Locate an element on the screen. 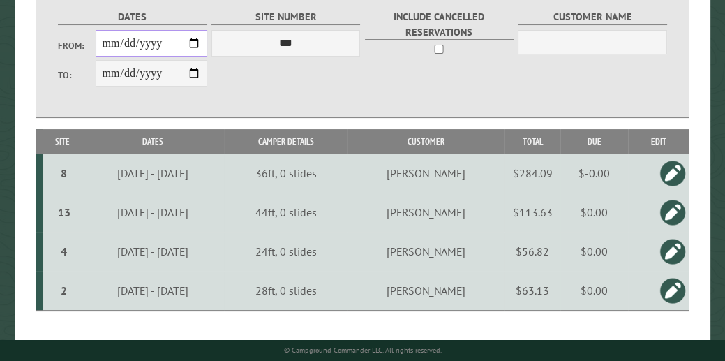 The image size is (725, 361). label: Customer Name is located at coordinates (592, 17).